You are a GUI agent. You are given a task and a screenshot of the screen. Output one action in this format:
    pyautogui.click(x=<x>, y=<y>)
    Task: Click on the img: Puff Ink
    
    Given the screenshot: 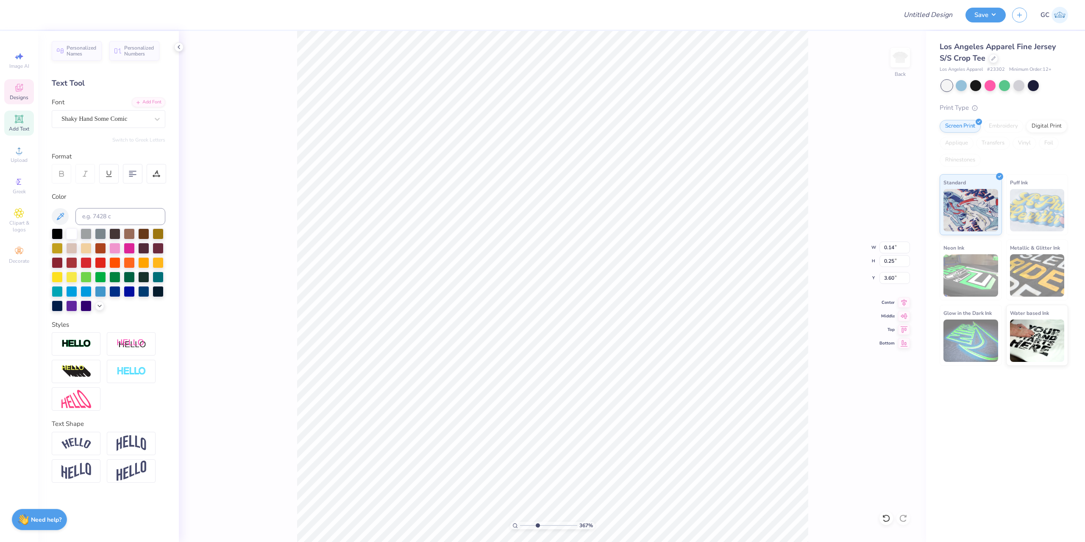 What is the action you would take?
    pyautogui.click(x=1037, y=210)
    